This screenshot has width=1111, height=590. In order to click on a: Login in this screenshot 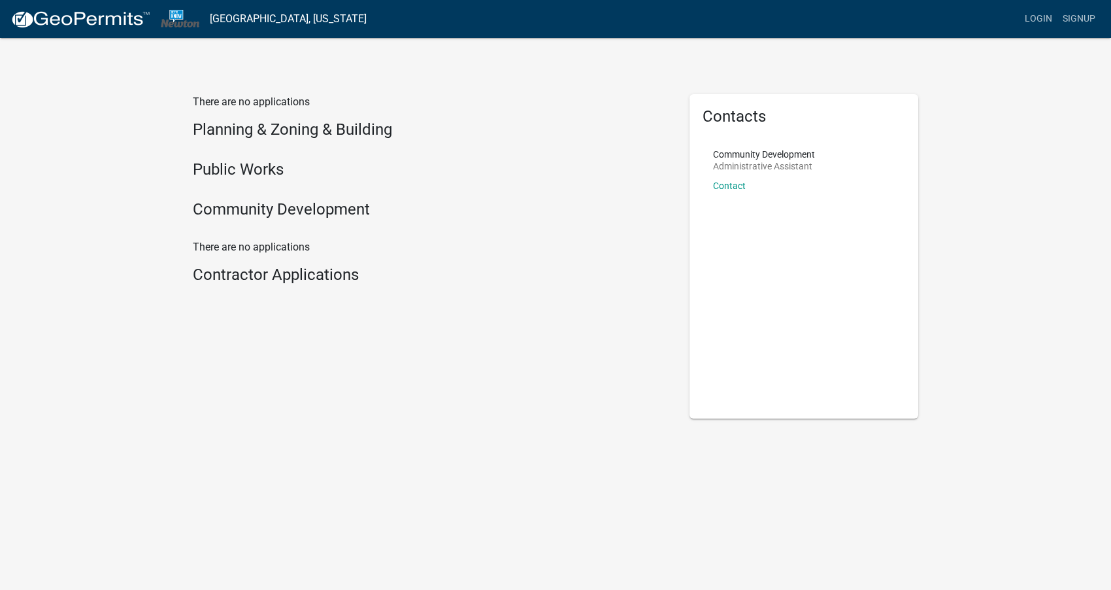, I will do `click(1039, 19)`.